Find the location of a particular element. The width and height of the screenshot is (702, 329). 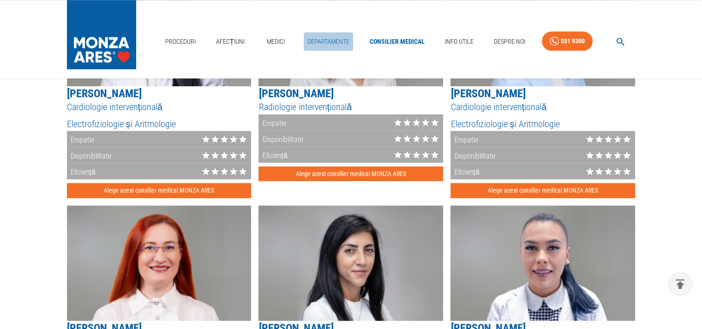

h5: Radiologie intervențională is located at coordinates (351, 107).